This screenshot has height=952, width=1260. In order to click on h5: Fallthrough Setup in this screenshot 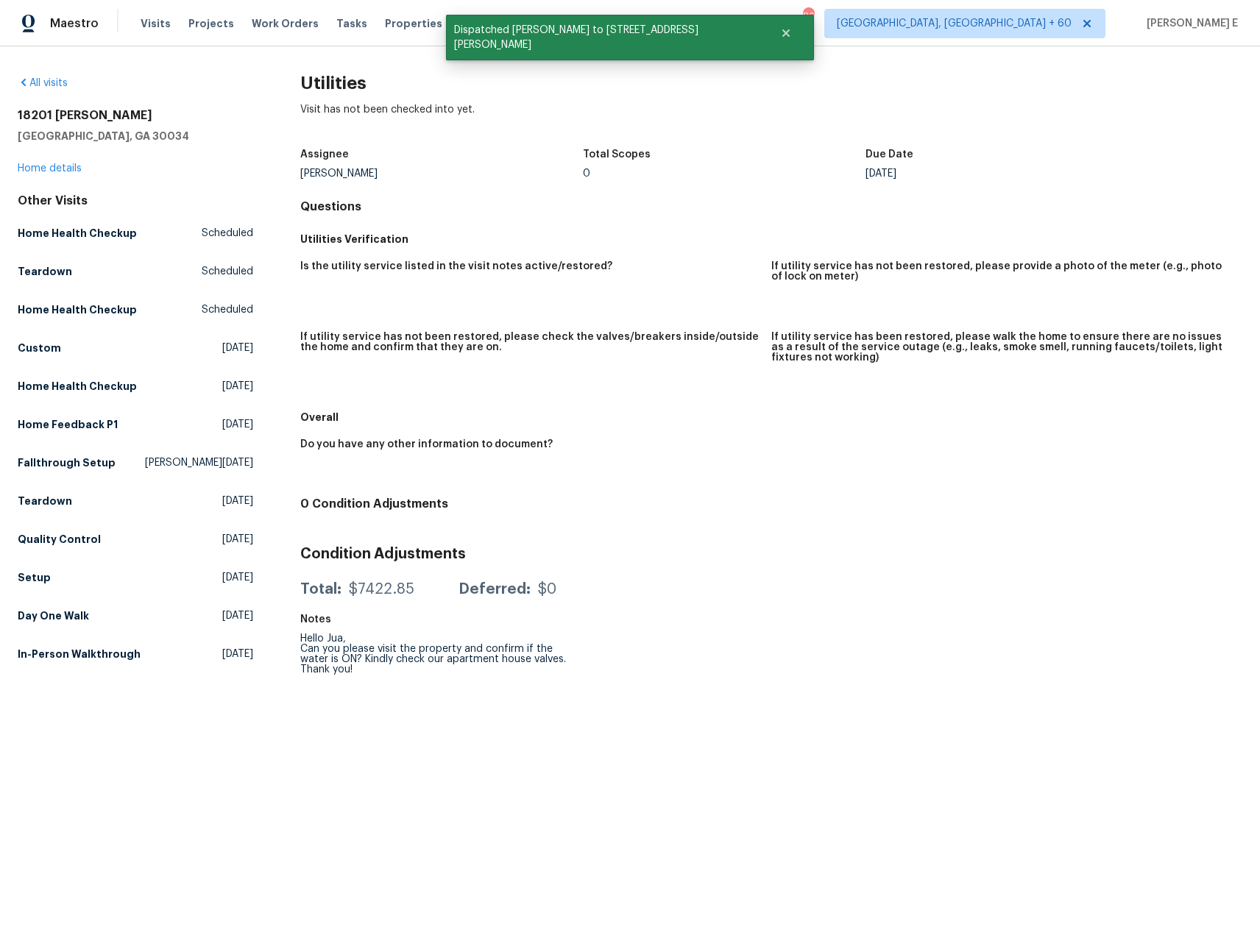, I will do `click(67, 463)`.